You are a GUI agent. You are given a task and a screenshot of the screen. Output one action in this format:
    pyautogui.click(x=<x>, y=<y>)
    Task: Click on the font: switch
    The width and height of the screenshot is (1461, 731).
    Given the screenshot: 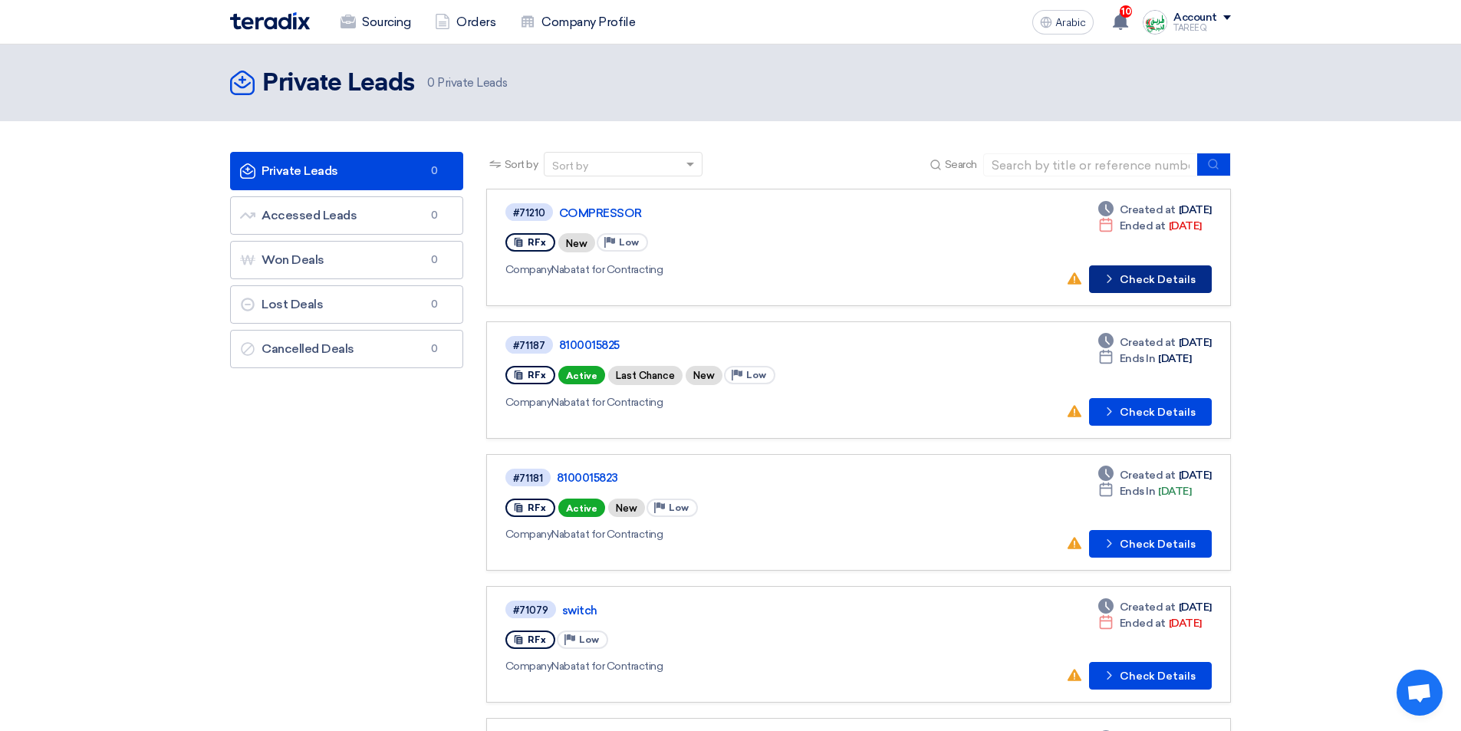 What is the action you would take?
    pyautogui.click(x=580, y=610)
    